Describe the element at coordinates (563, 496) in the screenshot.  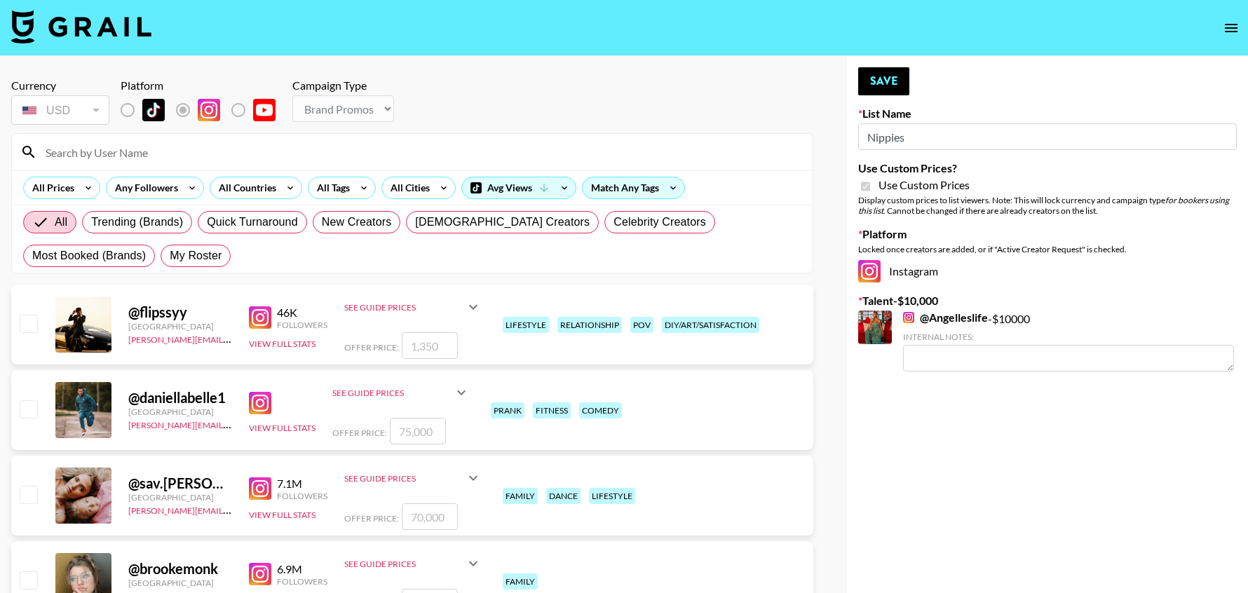
I see `div: dance` at that location.